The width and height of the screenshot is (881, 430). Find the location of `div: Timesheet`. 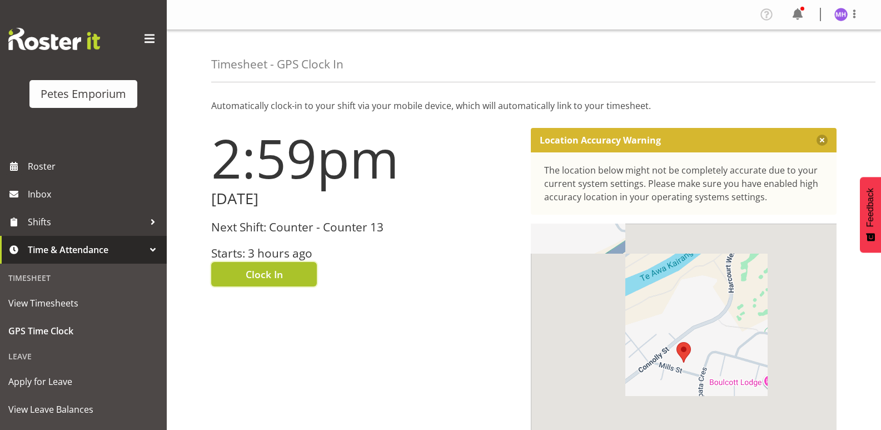

div: Timesheet is located at coordinates (83, 277).